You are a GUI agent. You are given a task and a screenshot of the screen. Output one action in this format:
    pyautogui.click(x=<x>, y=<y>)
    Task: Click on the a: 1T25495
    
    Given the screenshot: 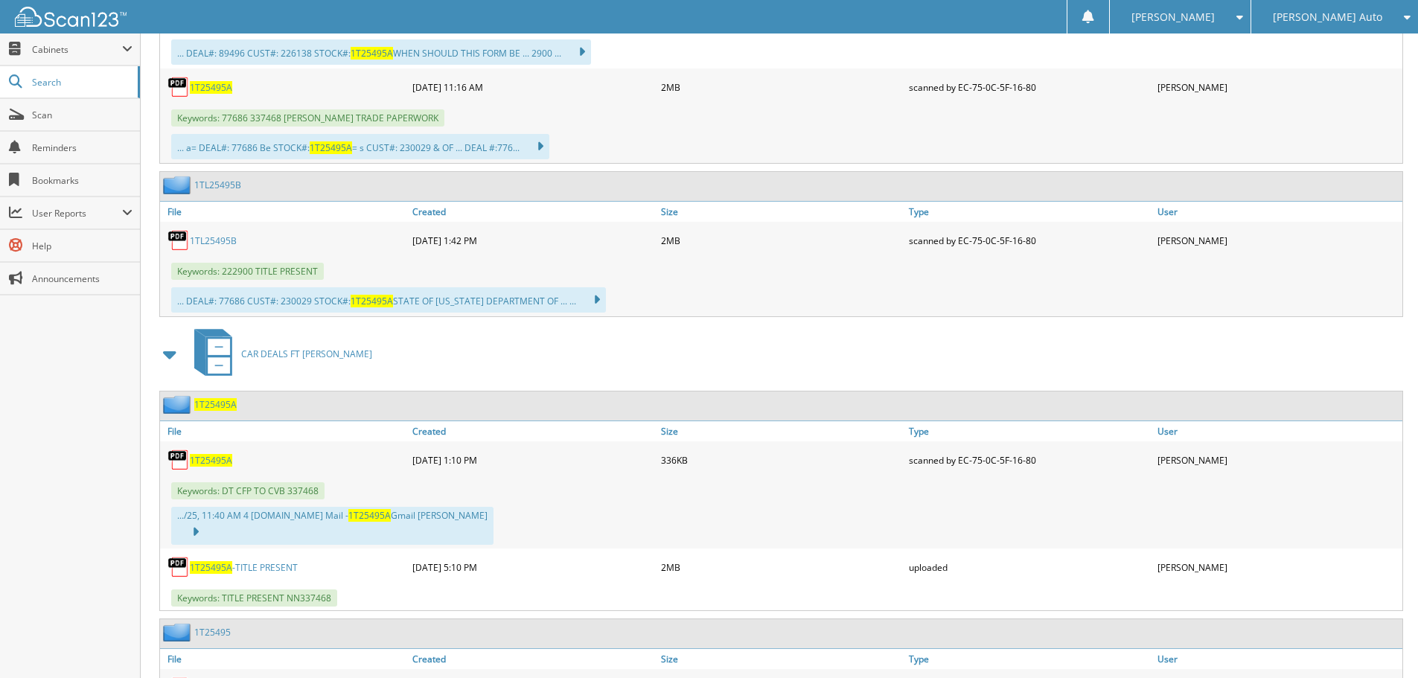 What is the action you would take?
    pyautogui.click(x=212, y=632)
    